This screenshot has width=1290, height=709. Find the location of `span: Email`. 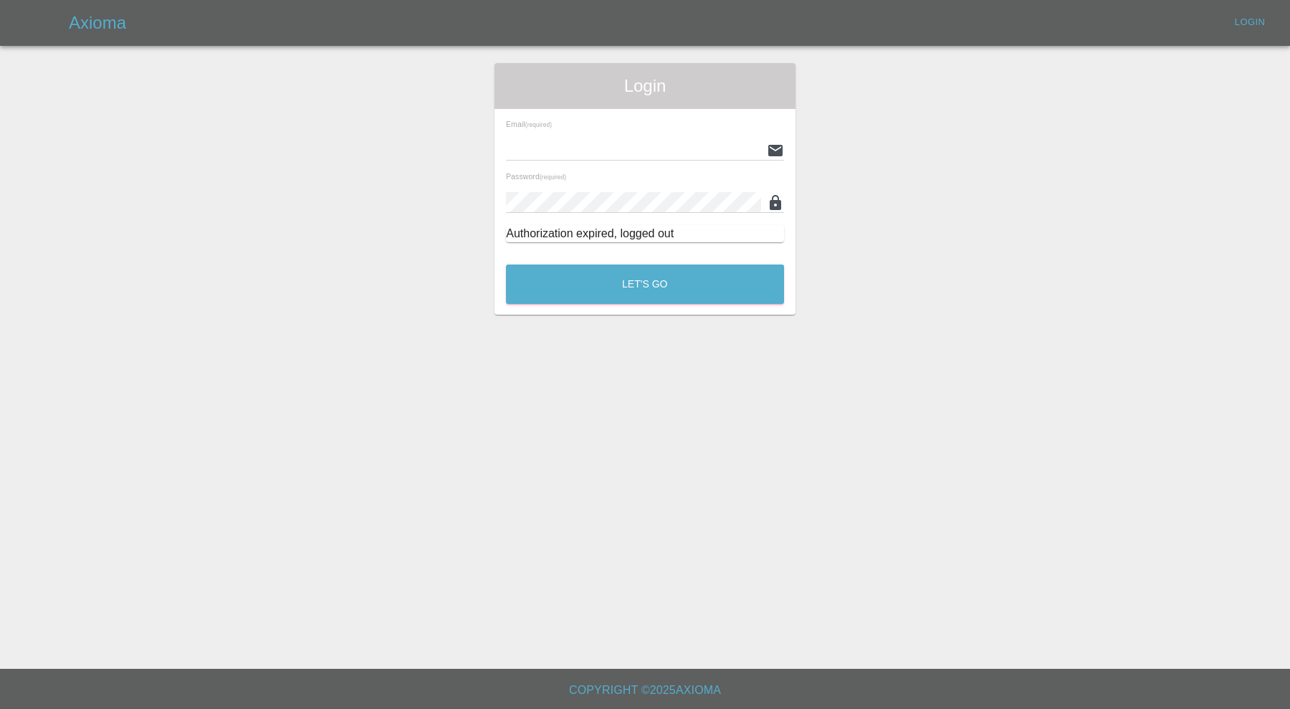

span: Email is located at coordinates (529, 124).